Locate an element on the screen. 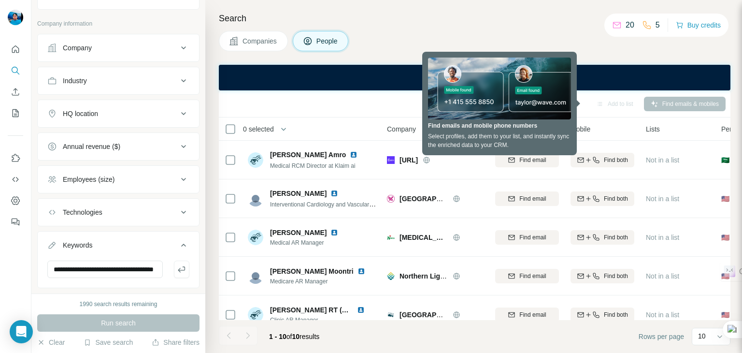  p: Company information is located at coordinates (118, 24).